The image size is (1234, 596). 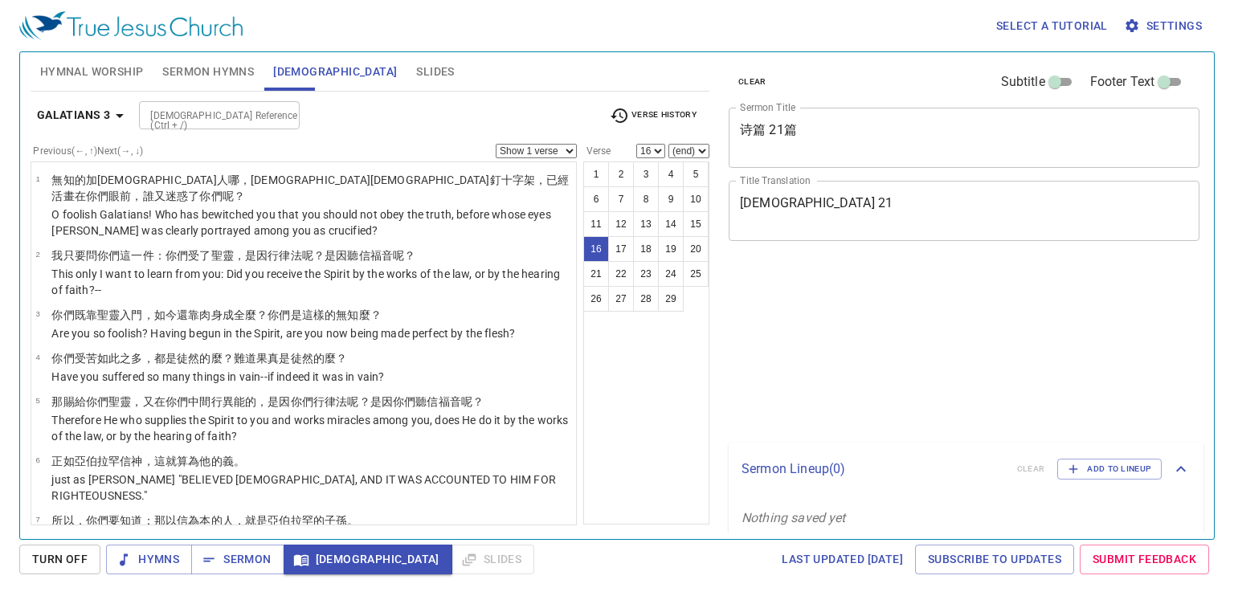 What do you see at coordinates (325, 255) in the screenshot?
I see `wg4151: ，是因` at bounding box center [325, 255].